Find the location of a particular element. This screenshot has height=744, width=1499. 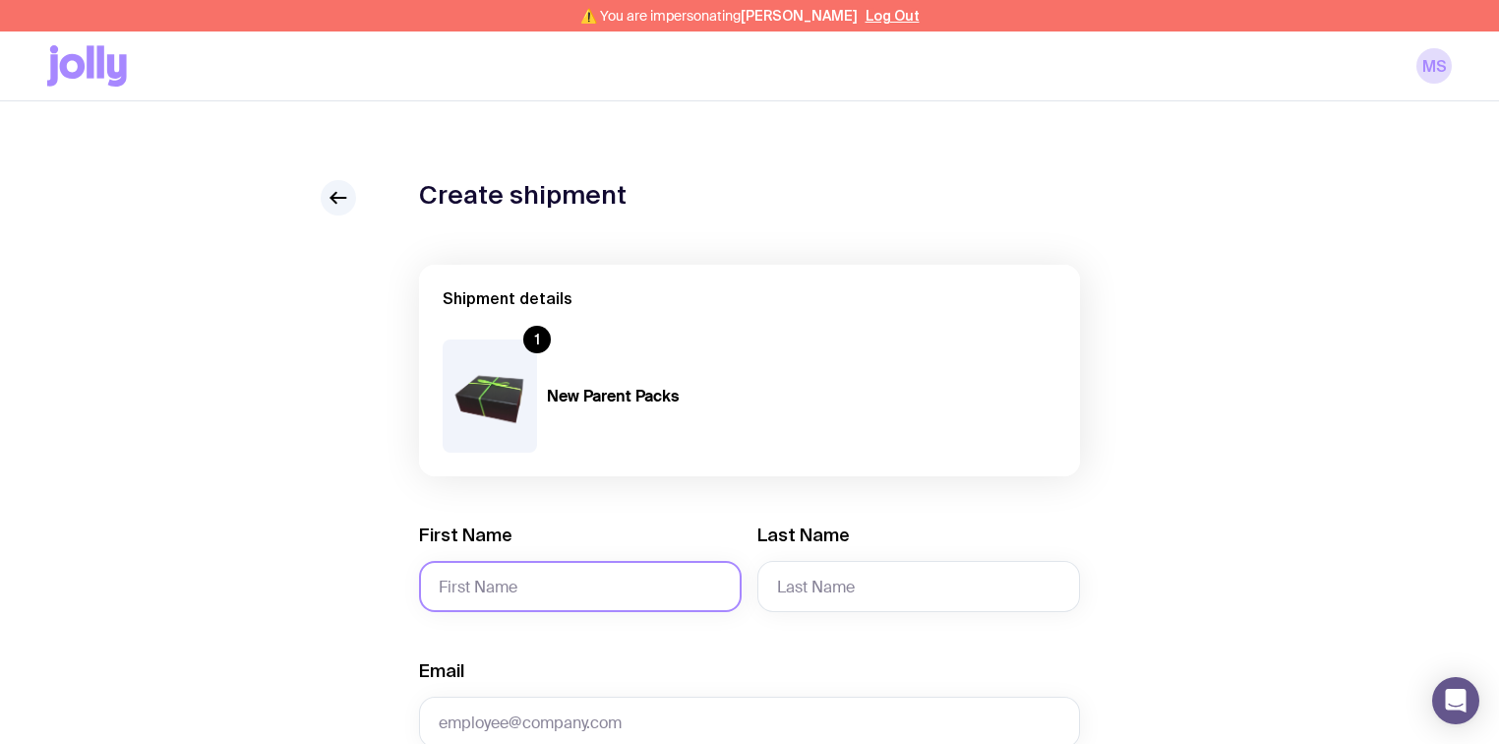

h1: Create shipment is located at coordinates (522, 195).